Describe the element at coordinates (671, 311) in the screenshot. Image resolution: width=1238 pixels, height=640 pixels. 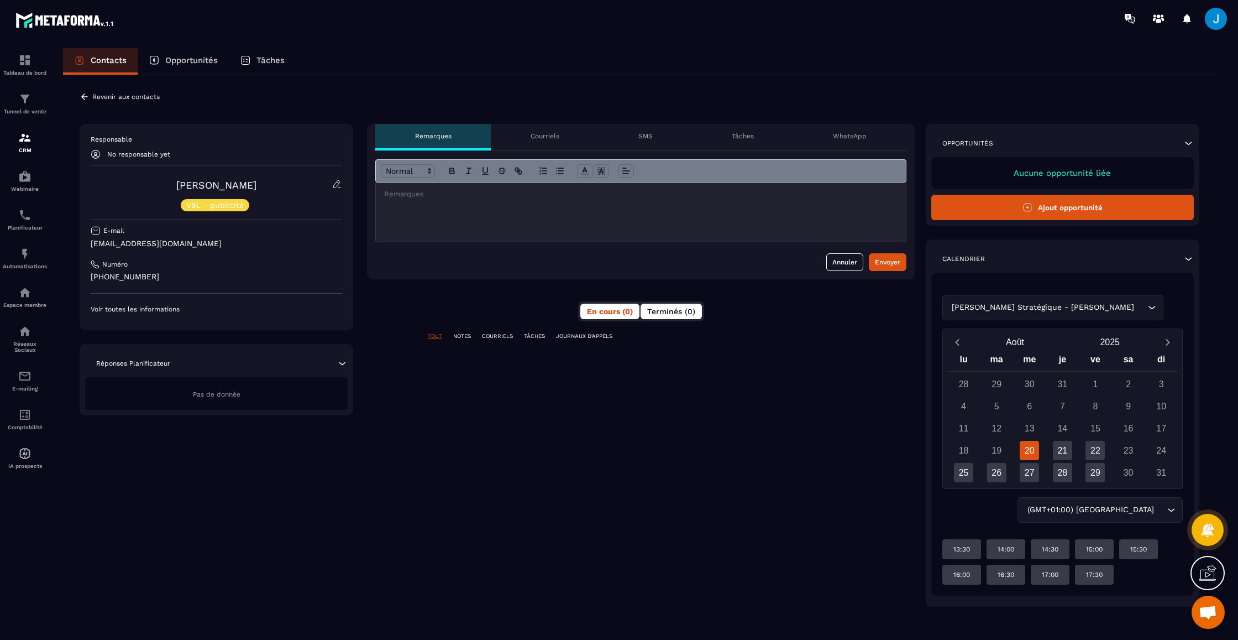
I see `span: Terminés (0)` at that location.